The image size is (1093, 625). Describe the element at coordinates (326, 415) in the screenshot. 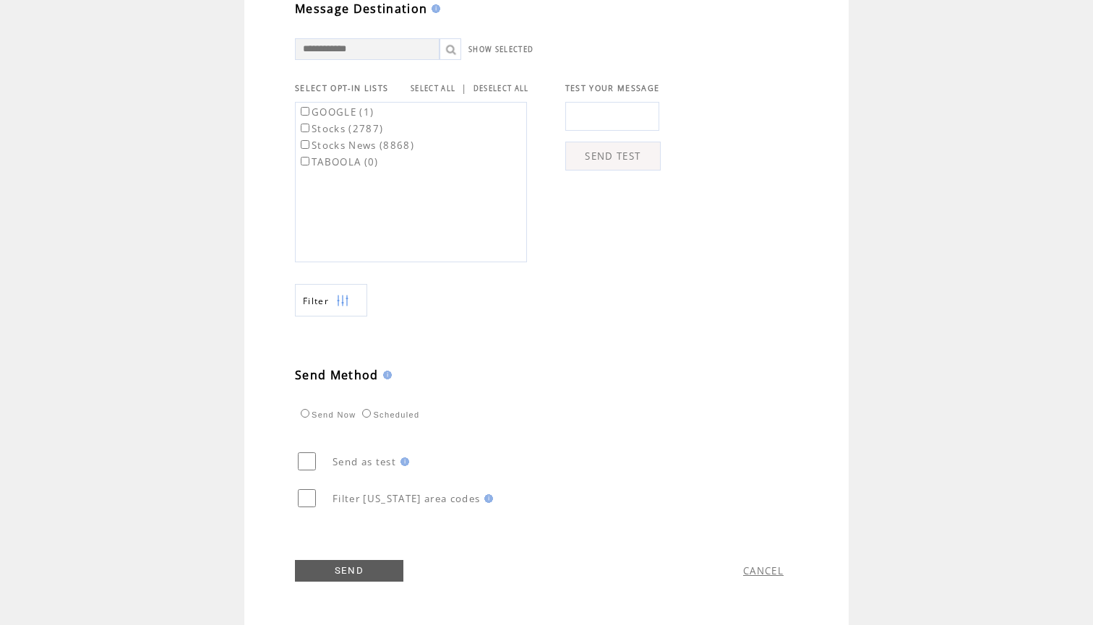

I see `label: Send Now` at that location.